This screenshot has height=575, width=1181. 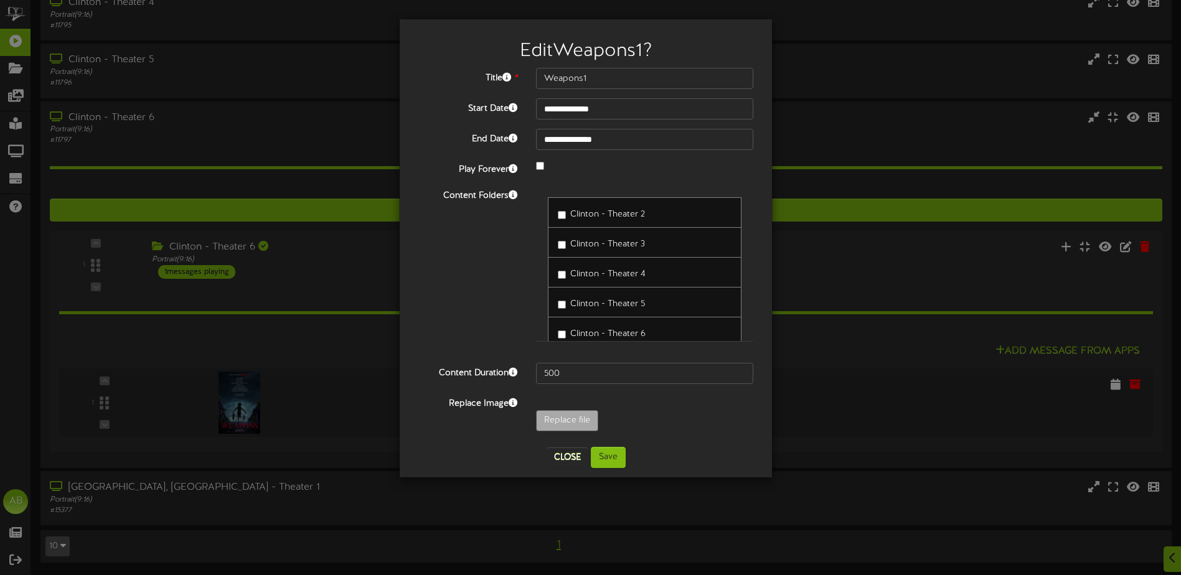 I want to click on h2: Edit Weapons1 ?, so click(x=586, y=51).